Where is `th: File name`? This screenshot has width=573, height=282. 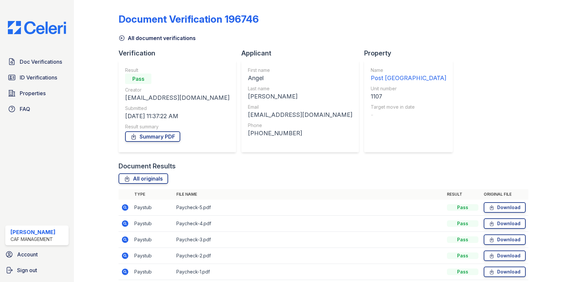
th: File name is located at coordinates (309, 194).